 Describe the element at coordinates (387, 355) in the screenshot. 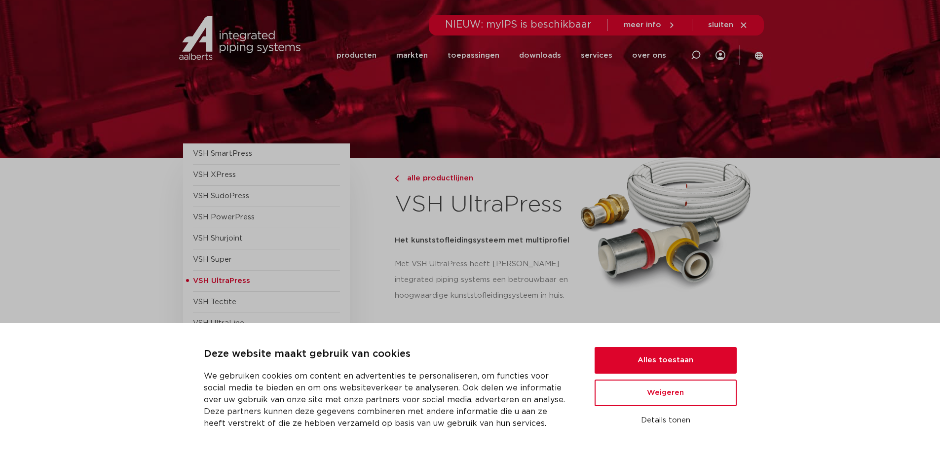

I see `p: Deze website maakt gebruik van cookies` at that location.